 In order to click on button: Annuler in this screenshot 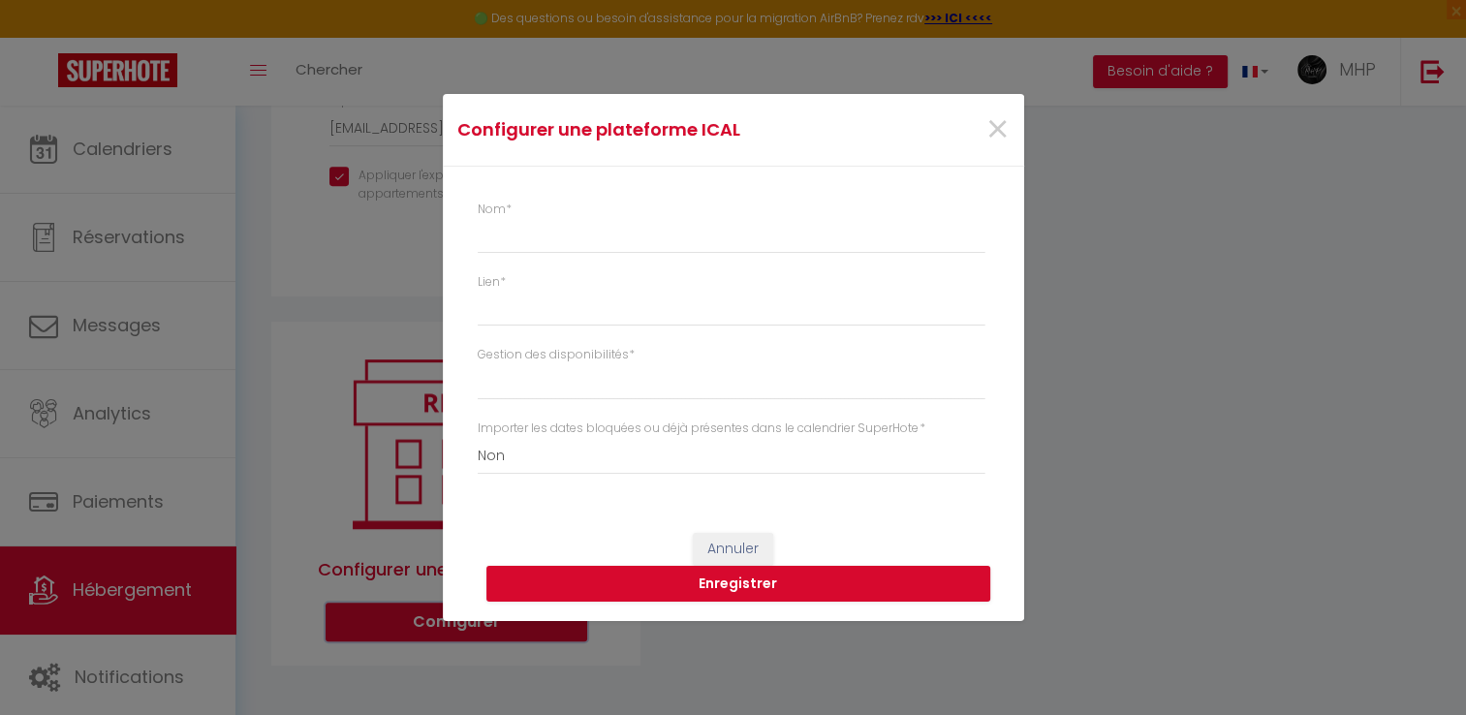, I will do `click(733, 550)`.